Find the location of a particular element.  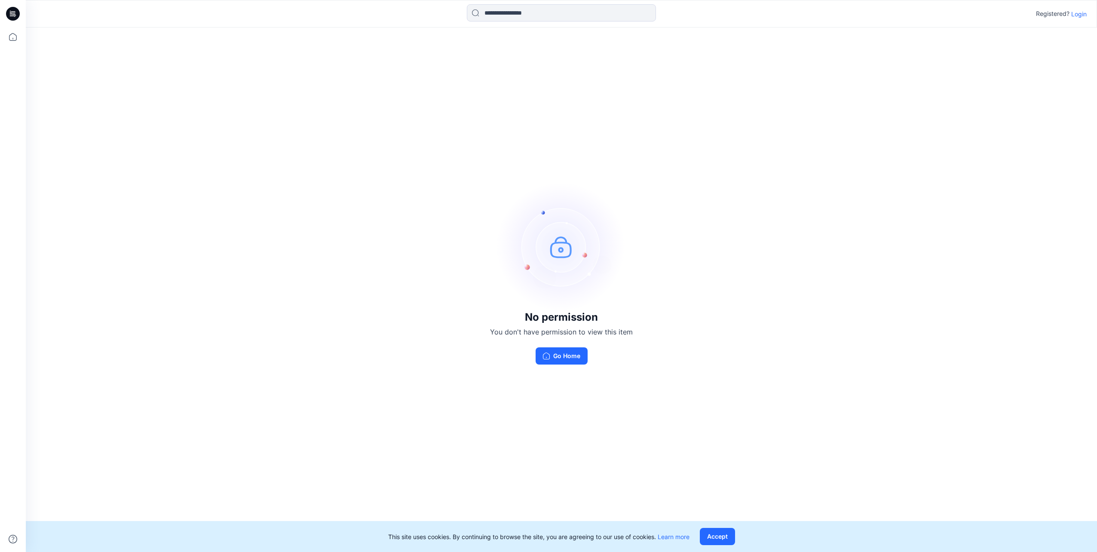

a: Learn more is located at coordinates (673, 536).